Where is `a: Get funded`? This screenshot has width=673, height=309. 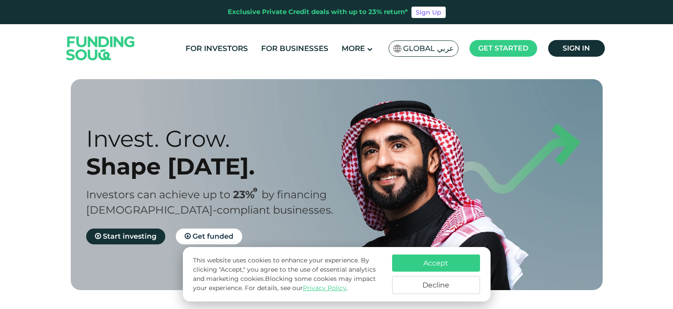
a: Get funded is located at coordinates (209, 237).